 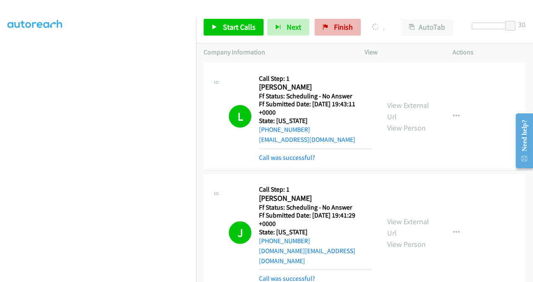 I want to click on span: Finish, so click(x=343, y=27).